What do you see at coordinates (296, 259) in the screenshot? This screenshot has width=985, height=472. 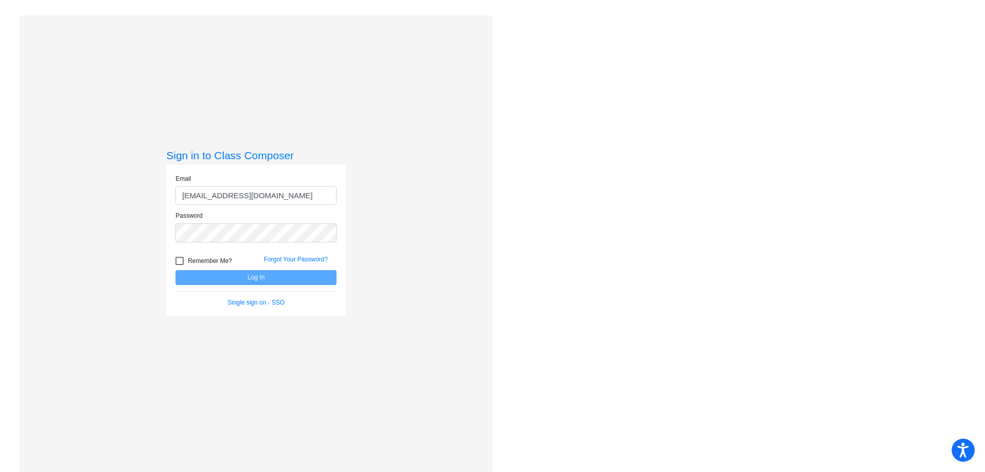 I see `a: Forgot Your Password?` at bounding box center [296, 259].